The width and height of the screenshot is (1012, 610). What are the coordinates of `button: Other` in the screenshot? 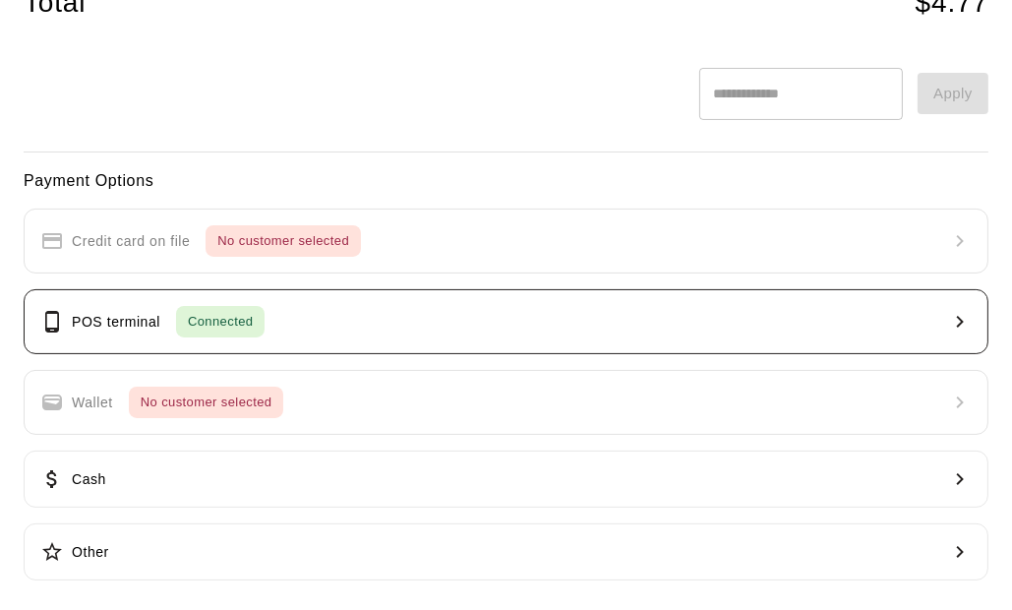 It's located at (506, 552).